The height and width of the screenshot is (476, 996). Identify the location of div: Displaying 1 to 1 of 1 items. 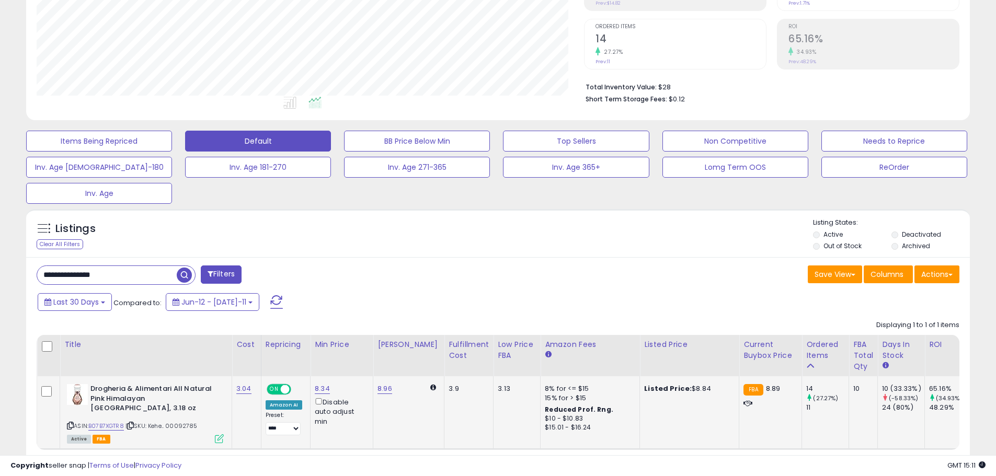
(917, 325).